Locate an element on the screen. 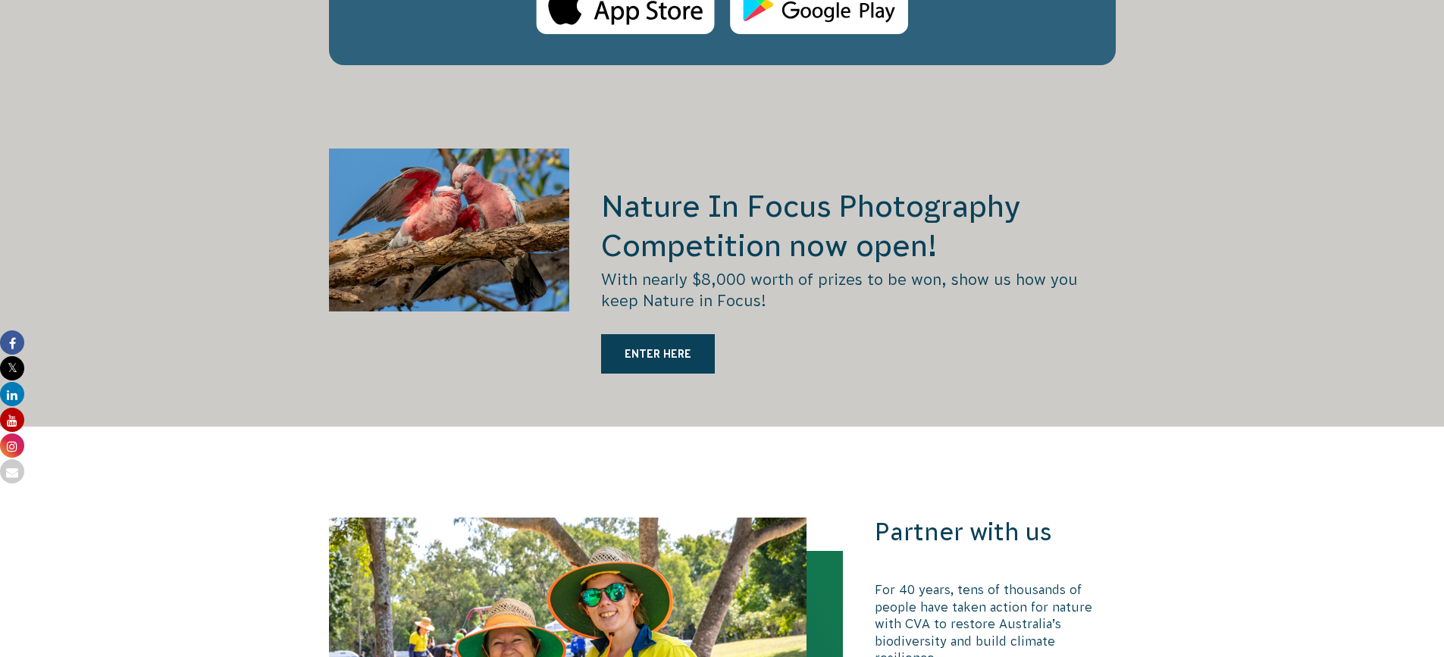 The height and width of the screenshot is (657, 1444). h2: Nature In Focus Photography Competition now open! is located at coordinates (858, 226).